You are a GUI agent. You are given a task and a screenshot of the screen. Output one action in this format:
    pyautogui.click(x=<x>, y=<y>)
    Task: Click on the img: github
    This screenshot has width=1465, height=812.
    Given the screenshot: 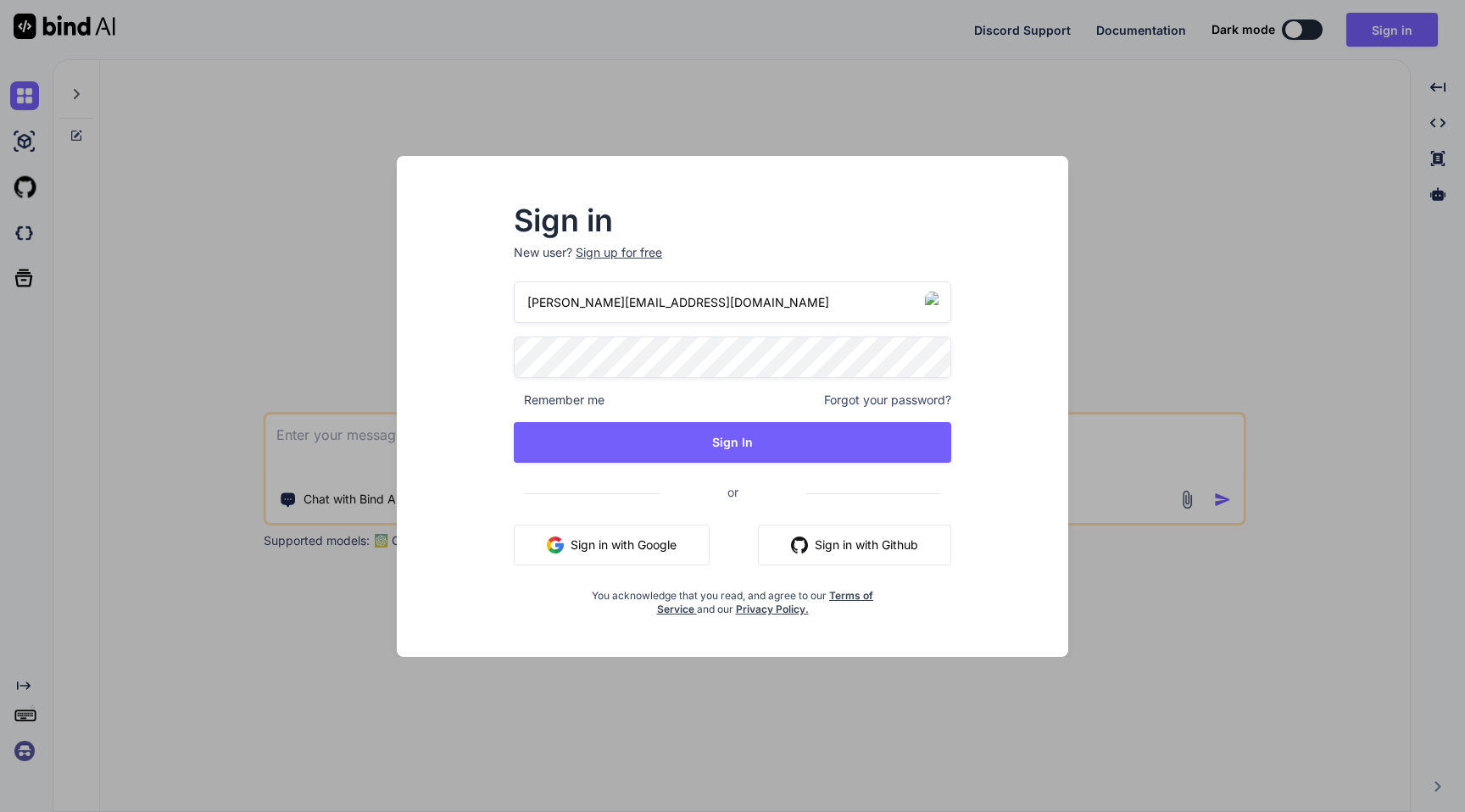 What is the action you would take?
    pyautogui.click(x=799, y=545)
    